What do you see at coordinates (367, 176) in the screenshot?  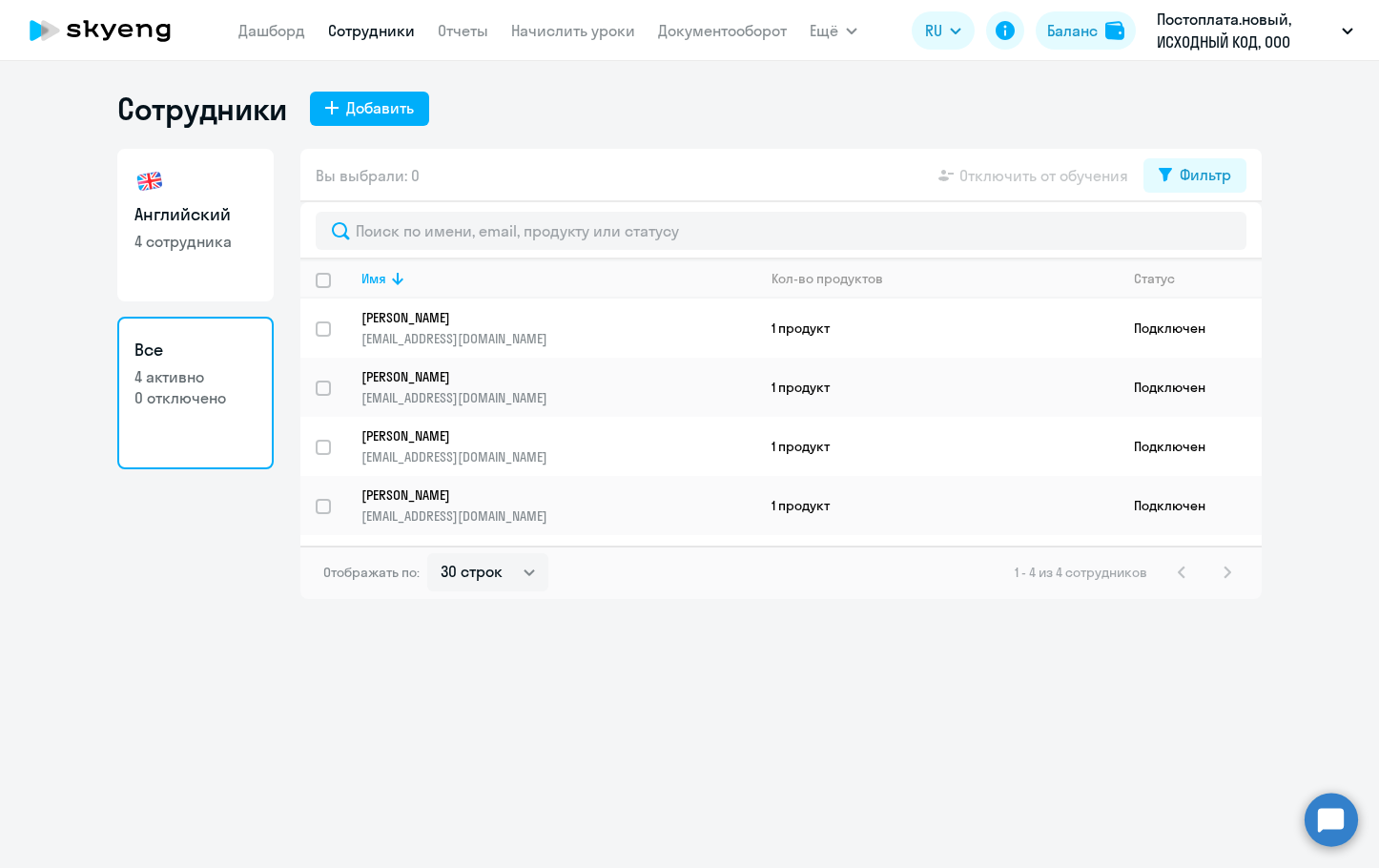 I see `span: Вы выбрали: 0` at bounding box center [367, 176].